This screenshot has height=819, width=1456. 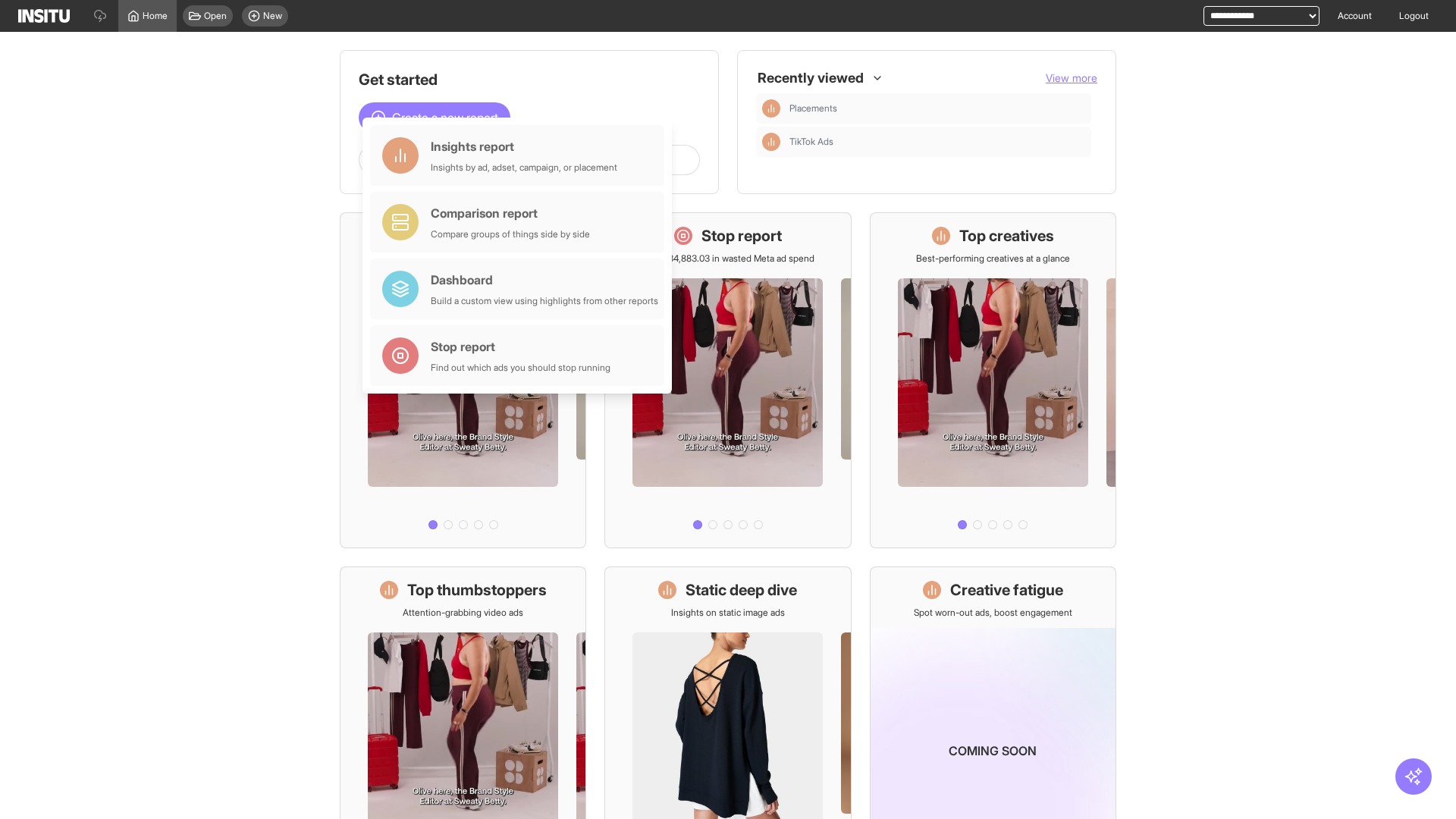 What do you see at coordinates (524, 168) in the screenshot?
I see `div: Insights by ad, adset, campaign, or placement` at bounding box center [524, 168].